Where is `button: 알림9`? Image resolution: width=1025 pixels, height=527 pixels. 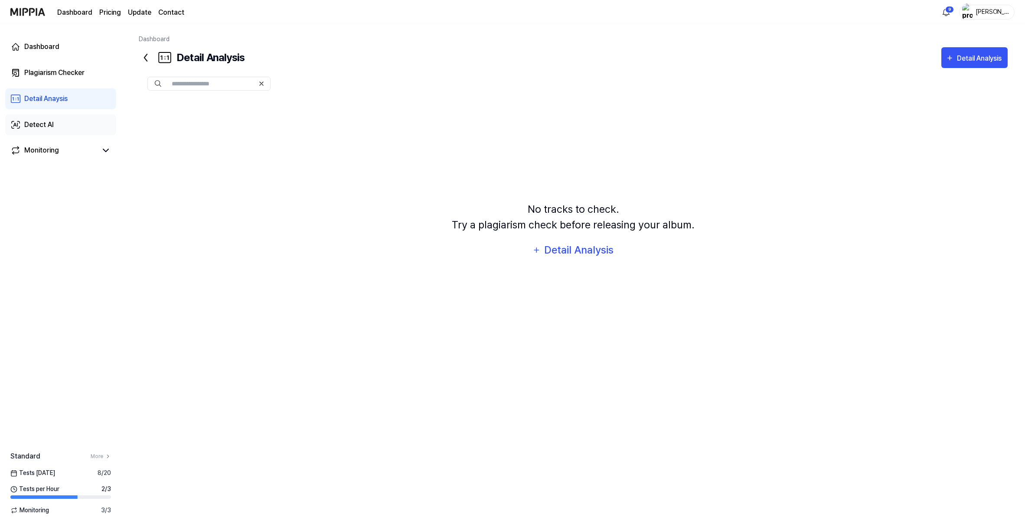
button: 알림9 is located at coordinates (946, 12).